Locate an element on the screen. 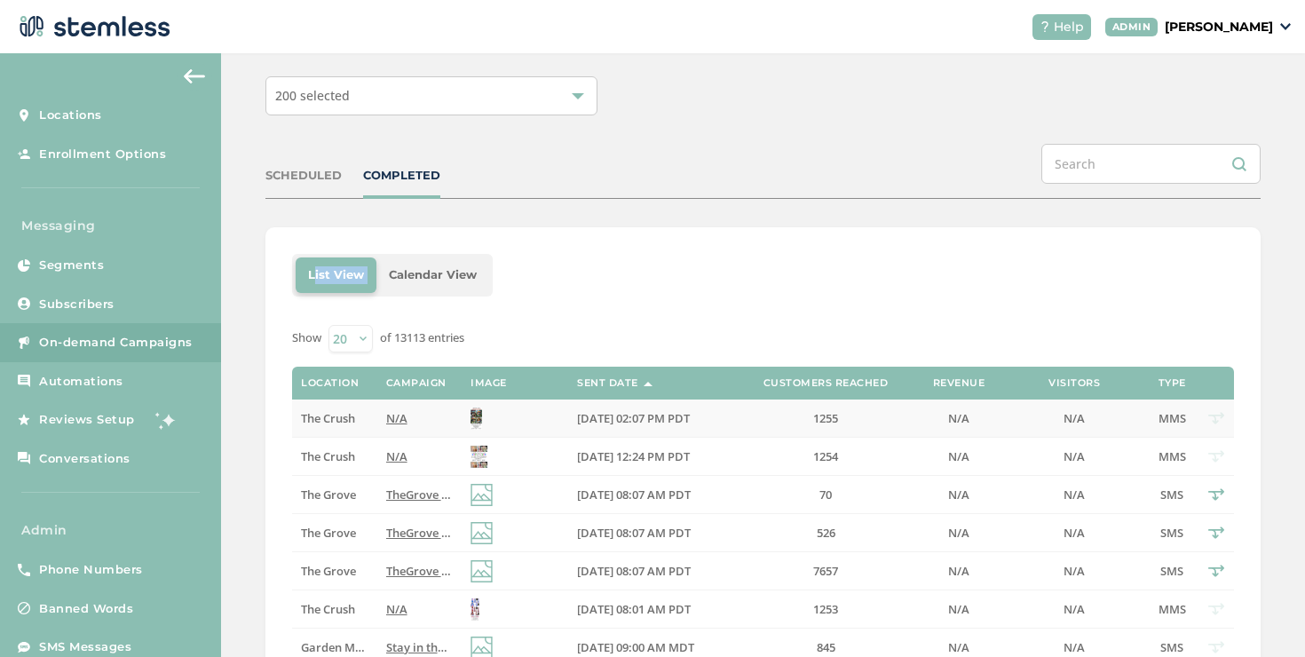 The width and height of the screenshot is (1305, 657). span: Phone Numbers is located at coordinates (91, 570).